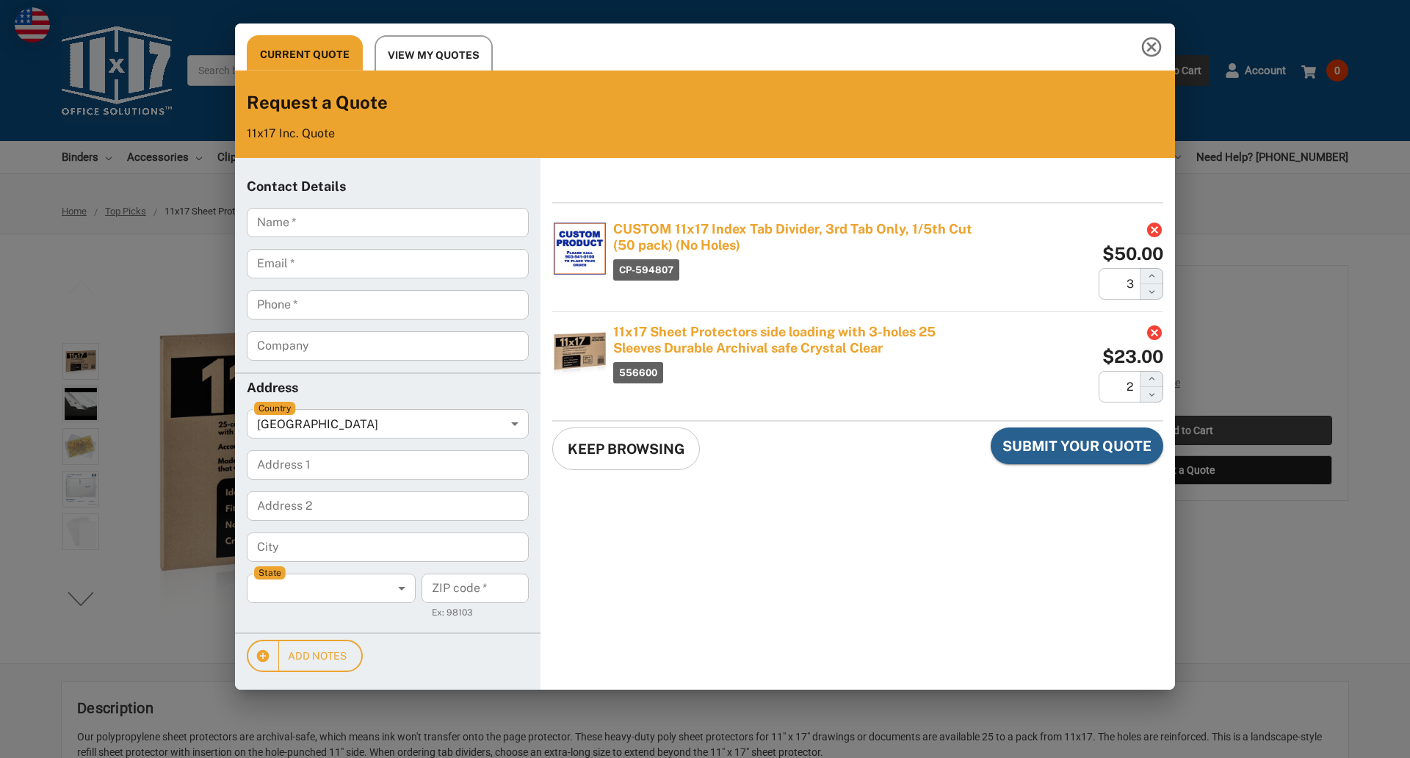 The width and height of the screenshot is (1410, 758). I want to click on input: Address Address 2, so click(388, 506).